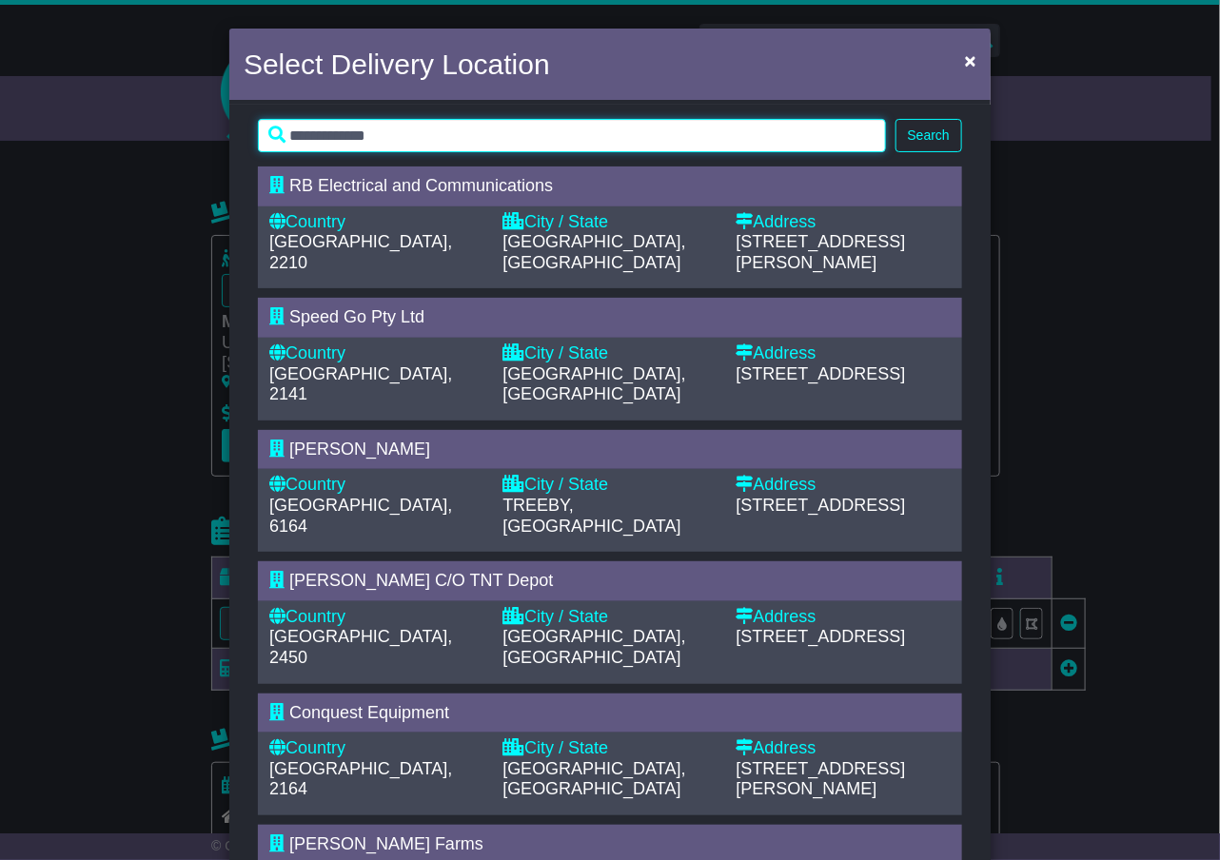 This screenshot has height=860, width=1220. I want to click on span: Conquest Equipment, so click(369, 713).